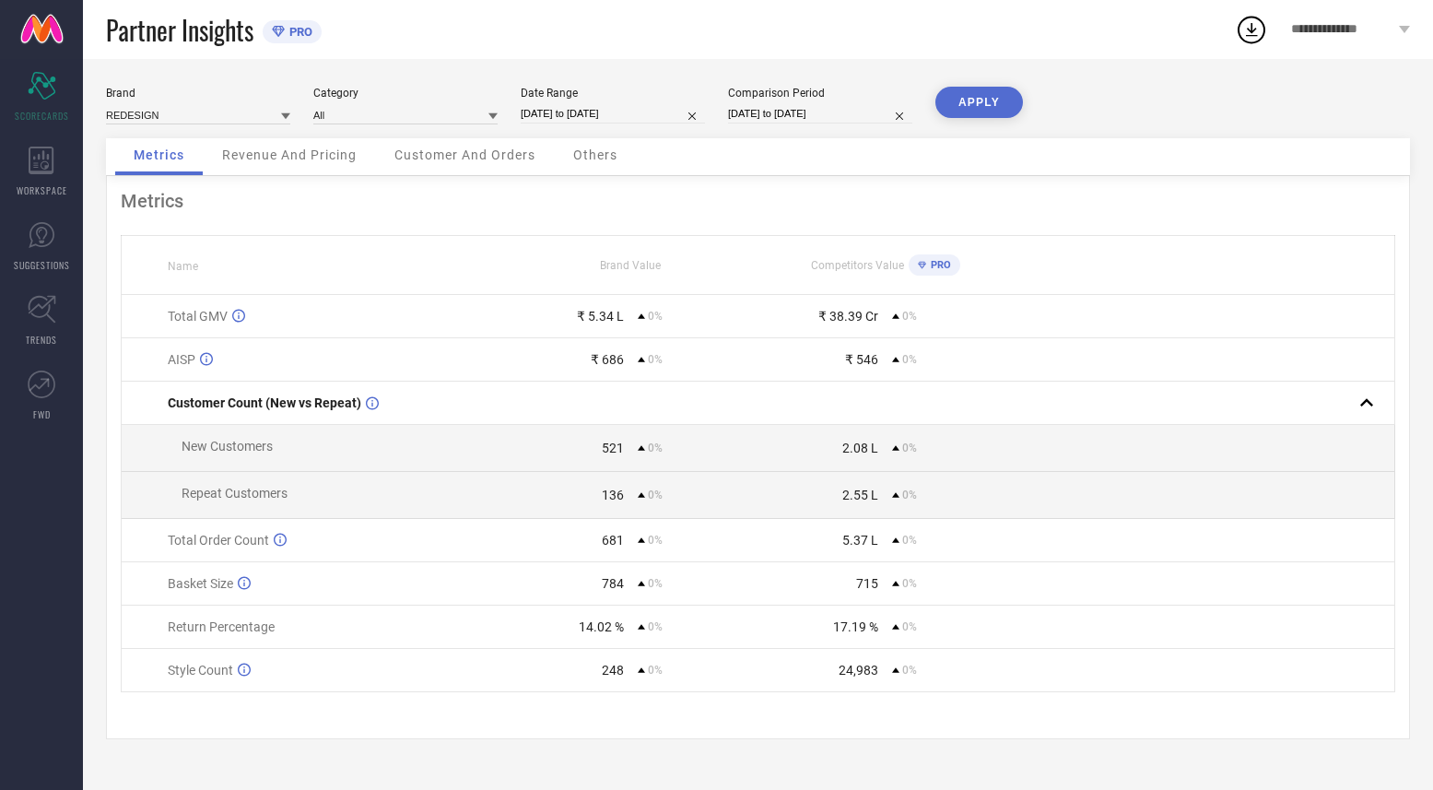  Describe the element at coordinates (595, 155) in the screenshot. I see `span: Others` at that location.